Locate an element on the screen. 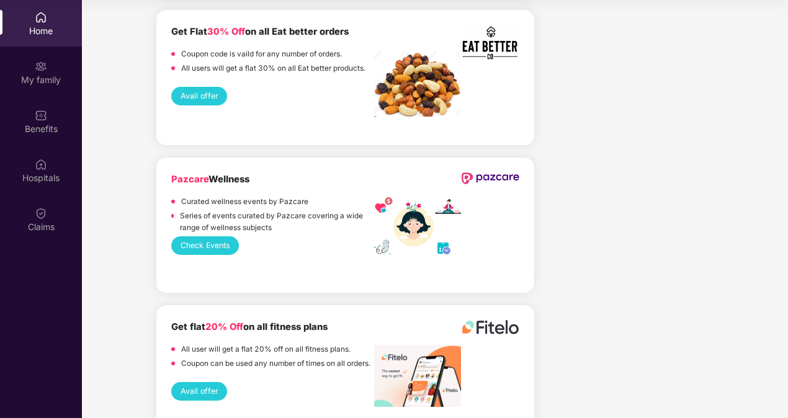 The height and width of the screenshot is (418, 788). img: svg+xml;base64,PHN2ZyBpZD0iQmVuZWZpdHMiIHhtbG5zPSJodHRwOi8vd3d3LnczLm9yZy8yMDAwL3N2ZyIgd2lkdGg9Ij... is located at coordinates (41, 115).